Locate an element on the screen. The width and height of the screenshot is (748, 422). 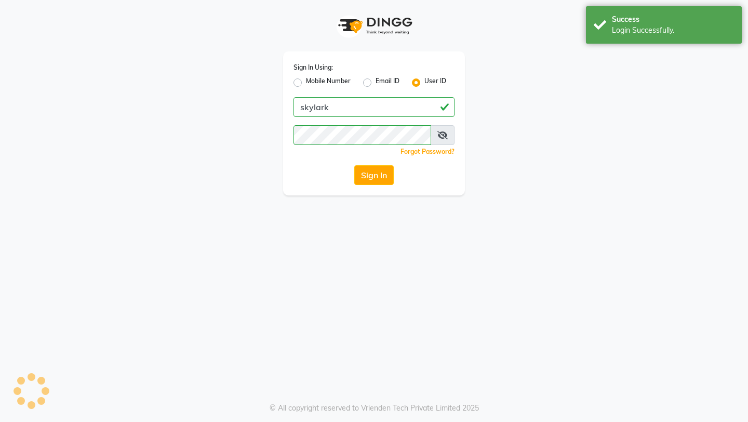
label: Sign In Using: is located at coordinates (313, 68).